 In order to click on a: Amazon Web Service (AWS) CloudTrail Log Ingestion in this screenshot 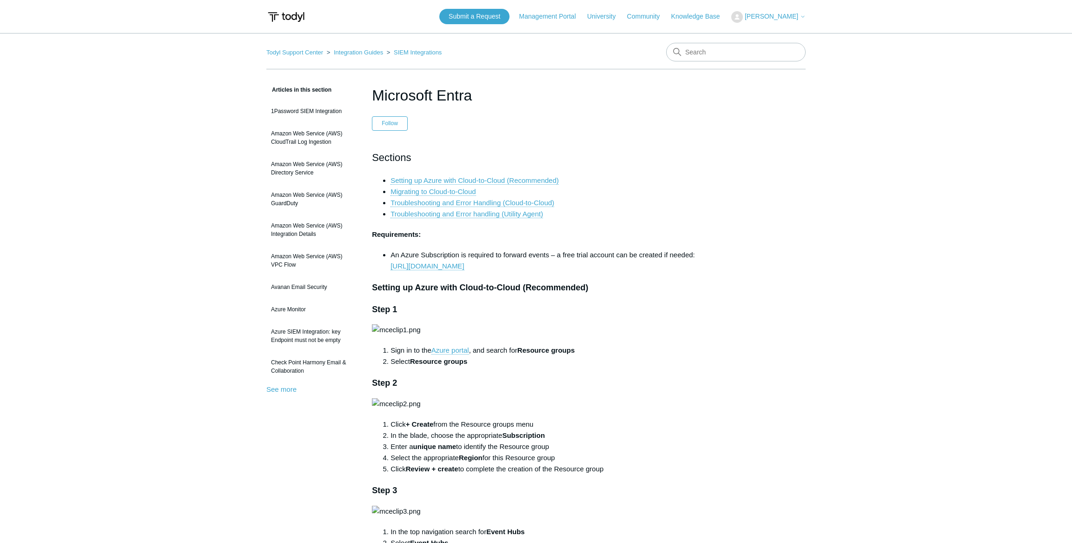, I will do `click(312, 138)`.